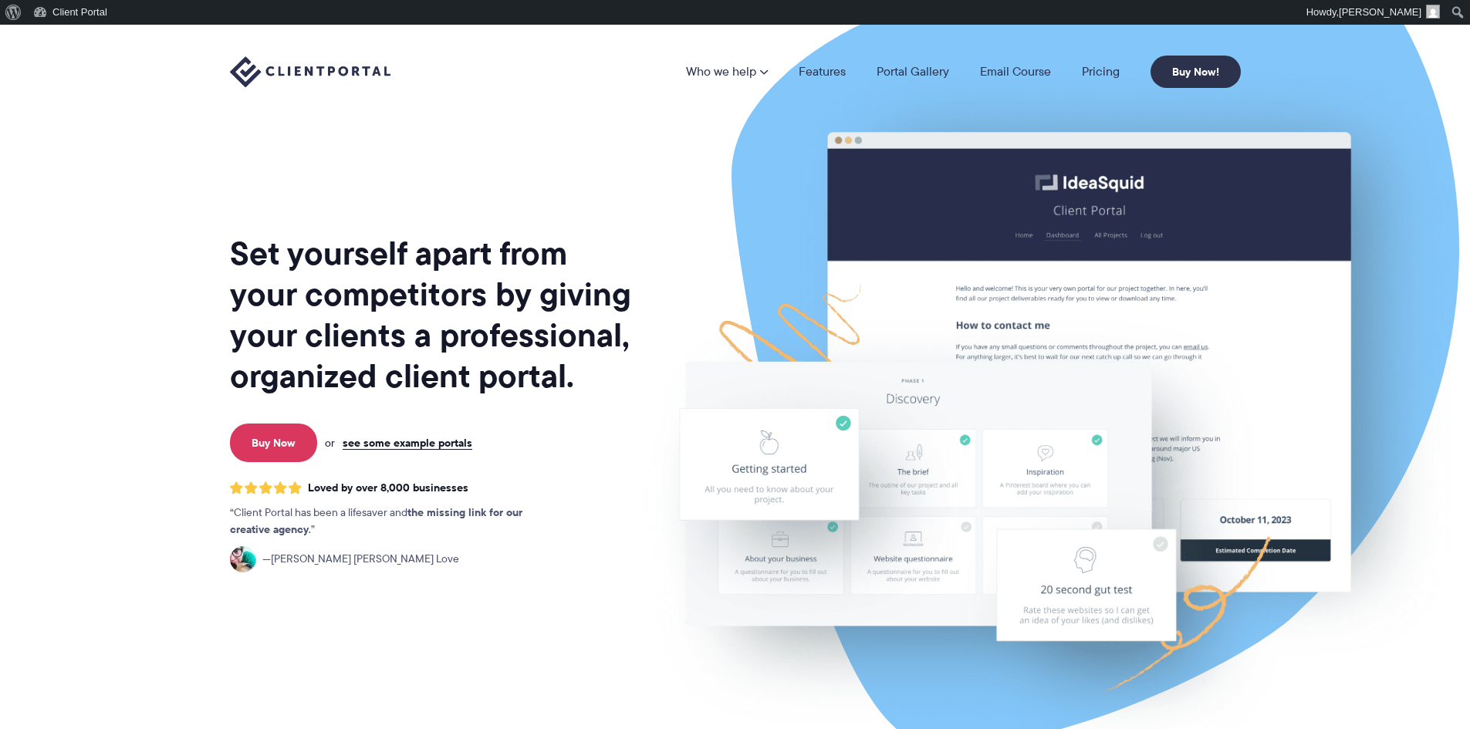 The height and width of the screenshot is (729, 1470). I want to click on p: Client Portal has been a lifesaver and ., so click(392, 522).